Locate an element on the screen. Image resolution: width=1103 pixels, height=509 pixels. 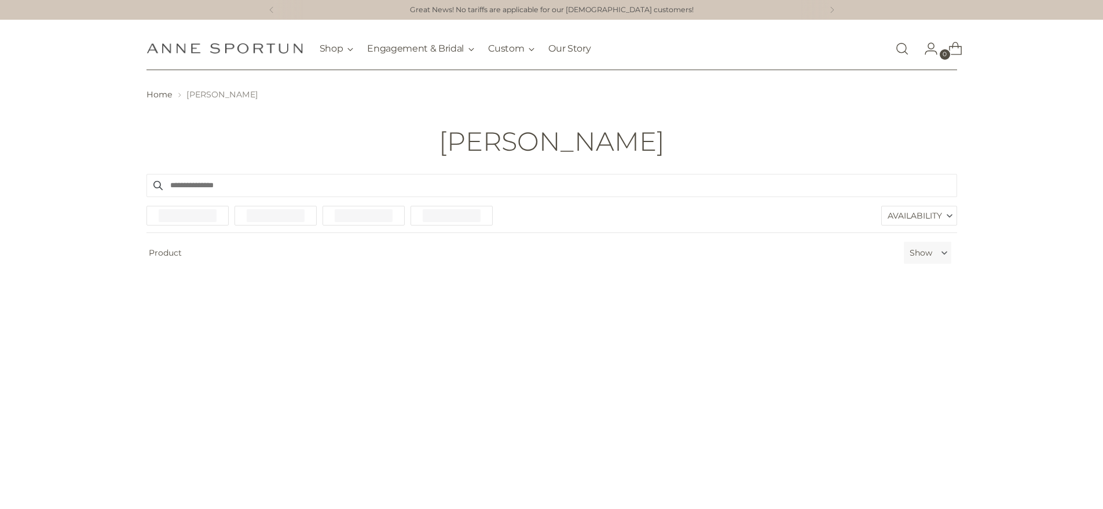
a: Open cart modal is located at coordinates (951, 49).